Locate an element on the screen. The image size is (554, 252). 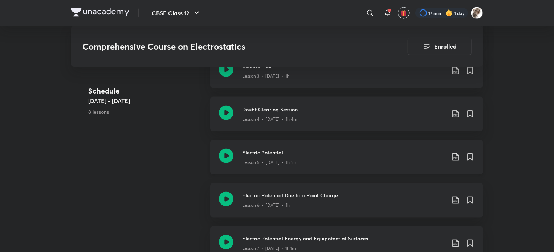
img: streak is located at coordinates (449, 13).